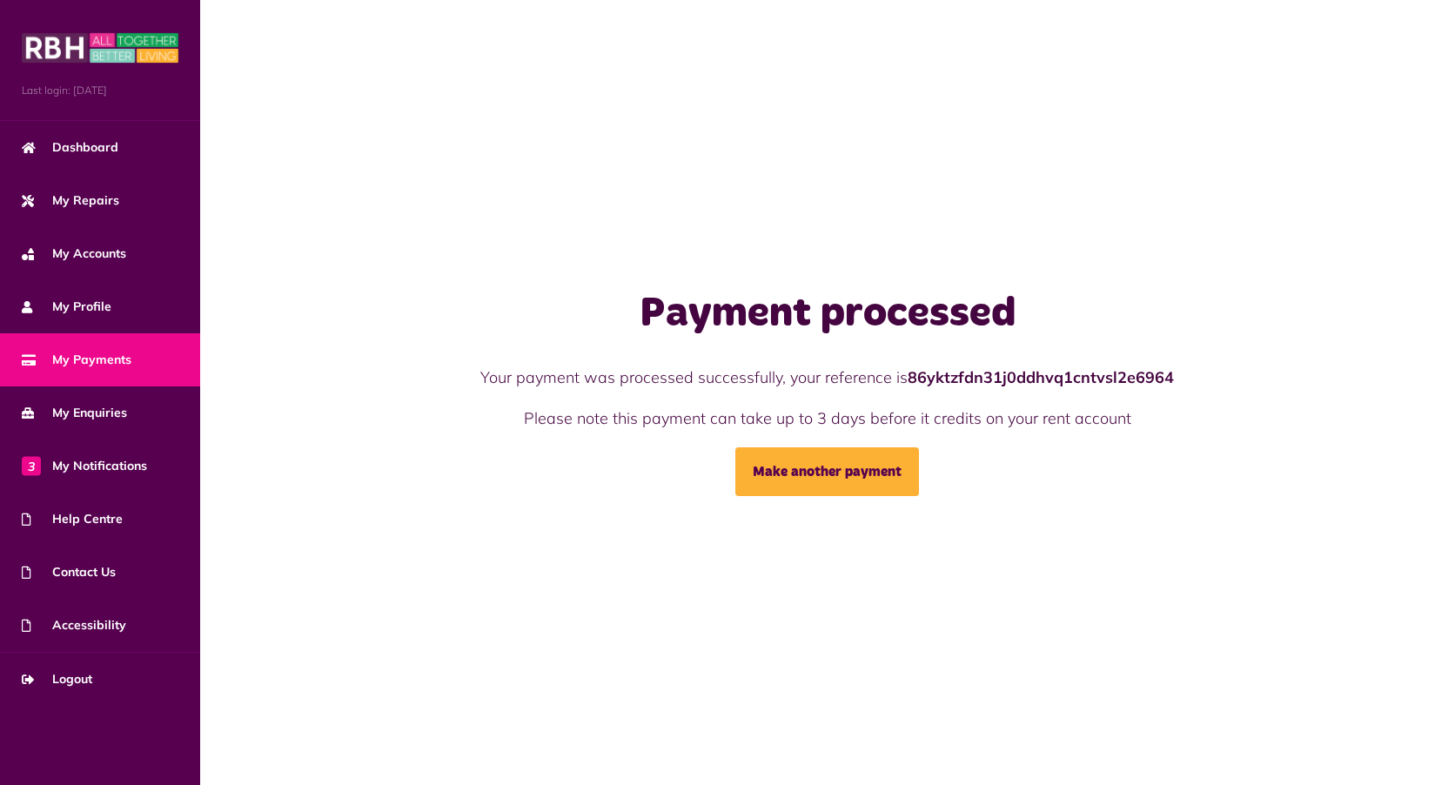  I want to click on span: My Payments, so click(77, 359).